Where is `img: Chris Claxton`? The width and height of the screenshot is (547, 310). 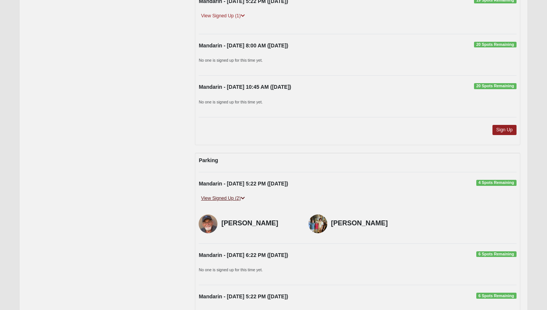
img: Chris Claxton is located at coordinates (318, 224).